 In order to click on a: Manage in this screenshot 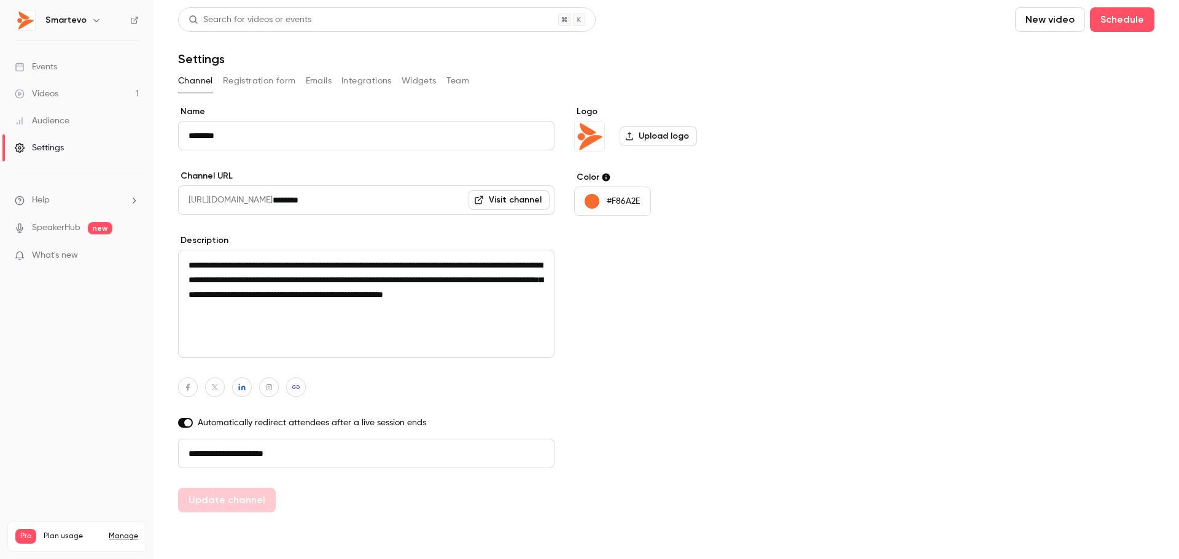, I will do `click(123, 537)`.